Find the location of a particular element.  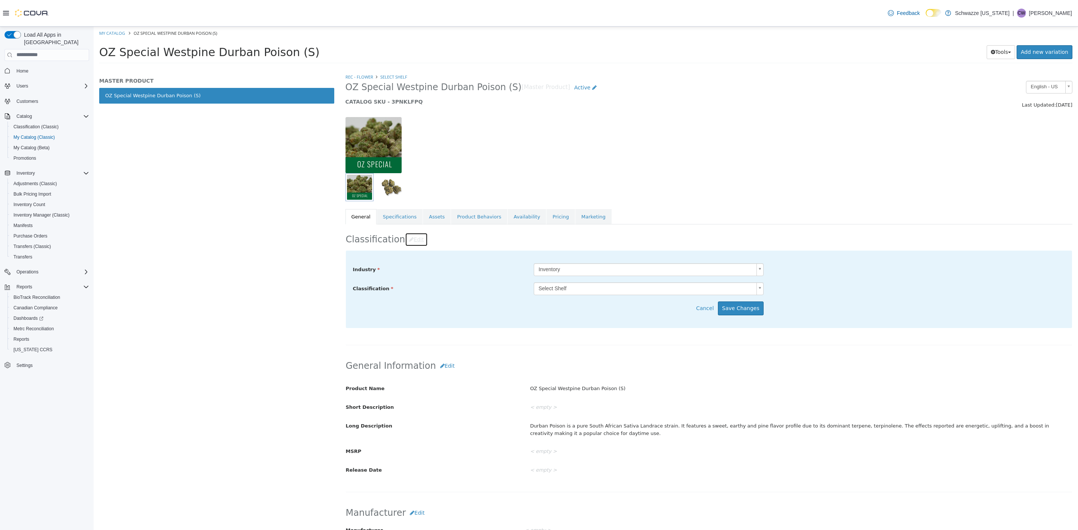

h5: MASTER PRODUCT is located at coordinates (123, 54).